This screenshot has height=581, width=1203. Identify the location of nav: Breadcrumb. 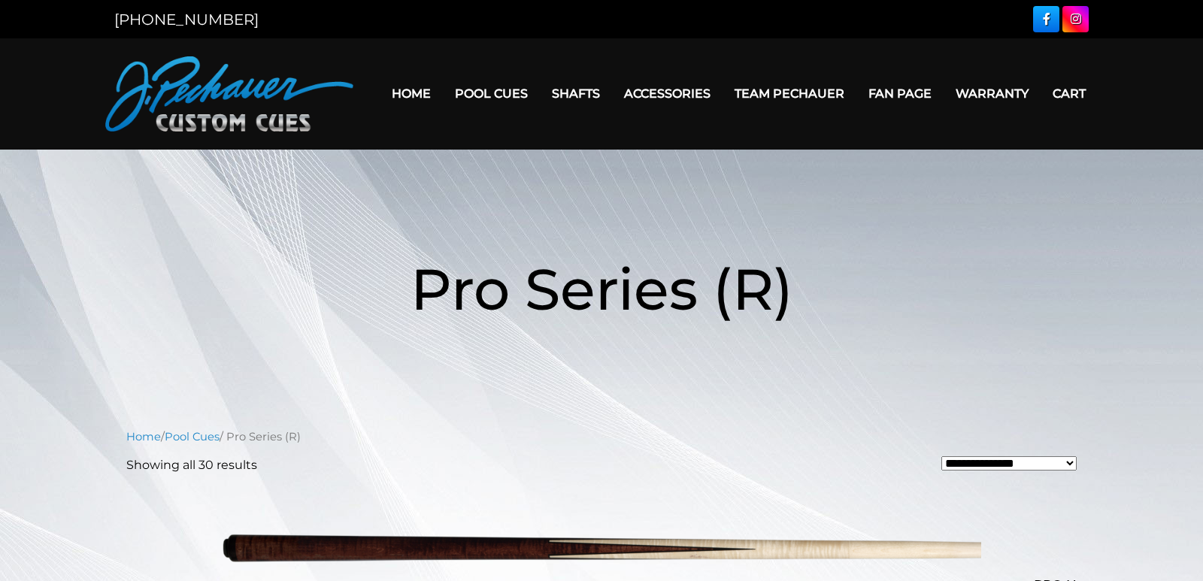
(602, 437).